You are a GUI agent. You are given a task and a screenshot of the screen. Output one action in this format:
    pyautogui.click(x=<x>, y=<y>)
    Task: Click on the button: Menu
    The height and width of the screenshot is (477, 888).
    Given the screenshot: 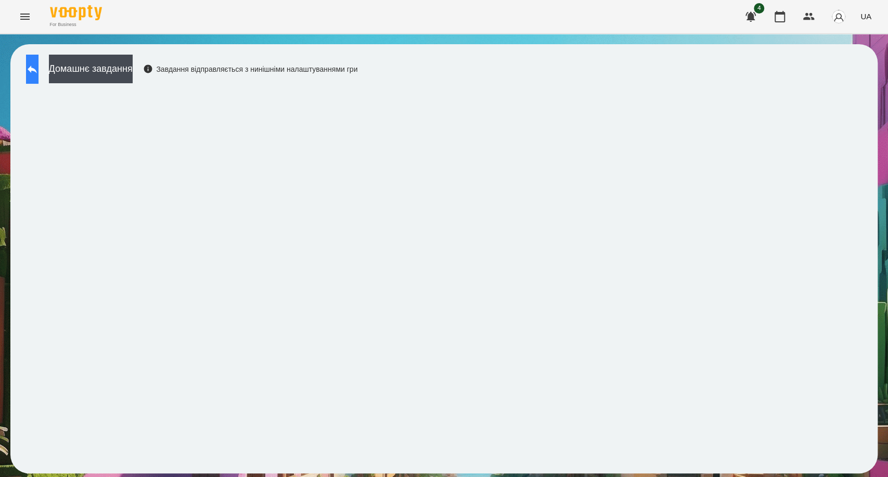 What is the action you would take?
    pyautogui.click(x=25, y=17)
    